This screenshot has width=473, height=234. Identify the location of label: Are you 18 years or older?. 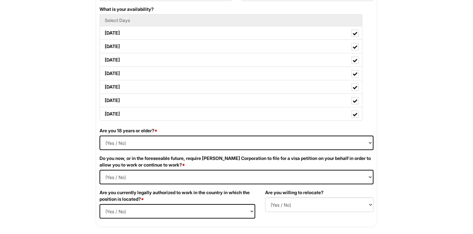
(128, 130).